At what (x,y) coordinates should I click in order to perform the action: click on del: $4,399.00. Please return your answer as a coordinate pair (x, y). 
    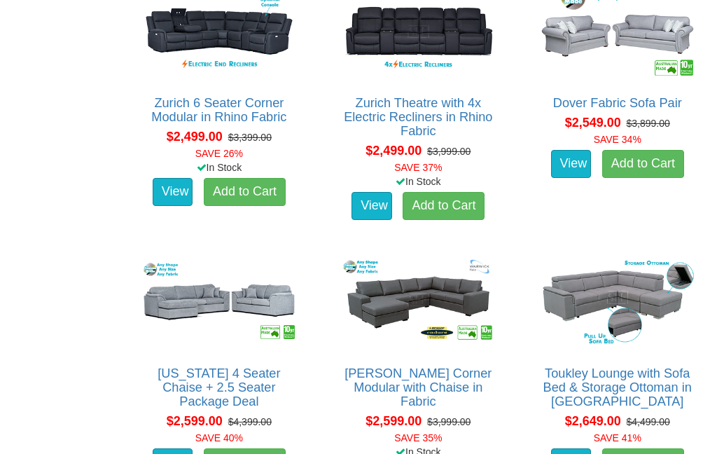
    Looking at the image, I should click on (250, 422).